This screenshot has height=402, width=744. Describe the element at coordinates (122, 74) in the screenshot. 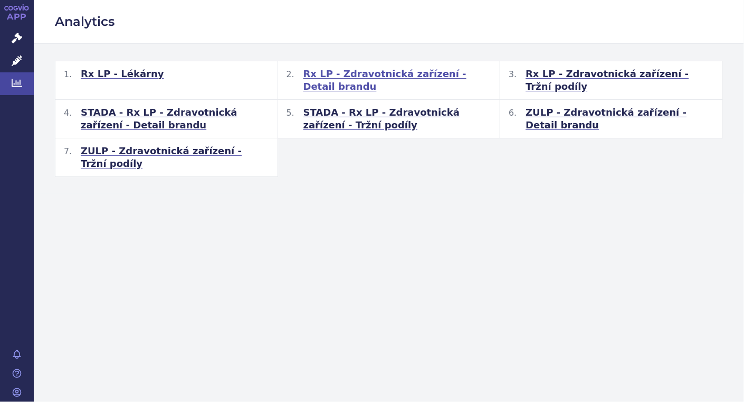

I see `span: Rx LP - Lékárny` at that location.